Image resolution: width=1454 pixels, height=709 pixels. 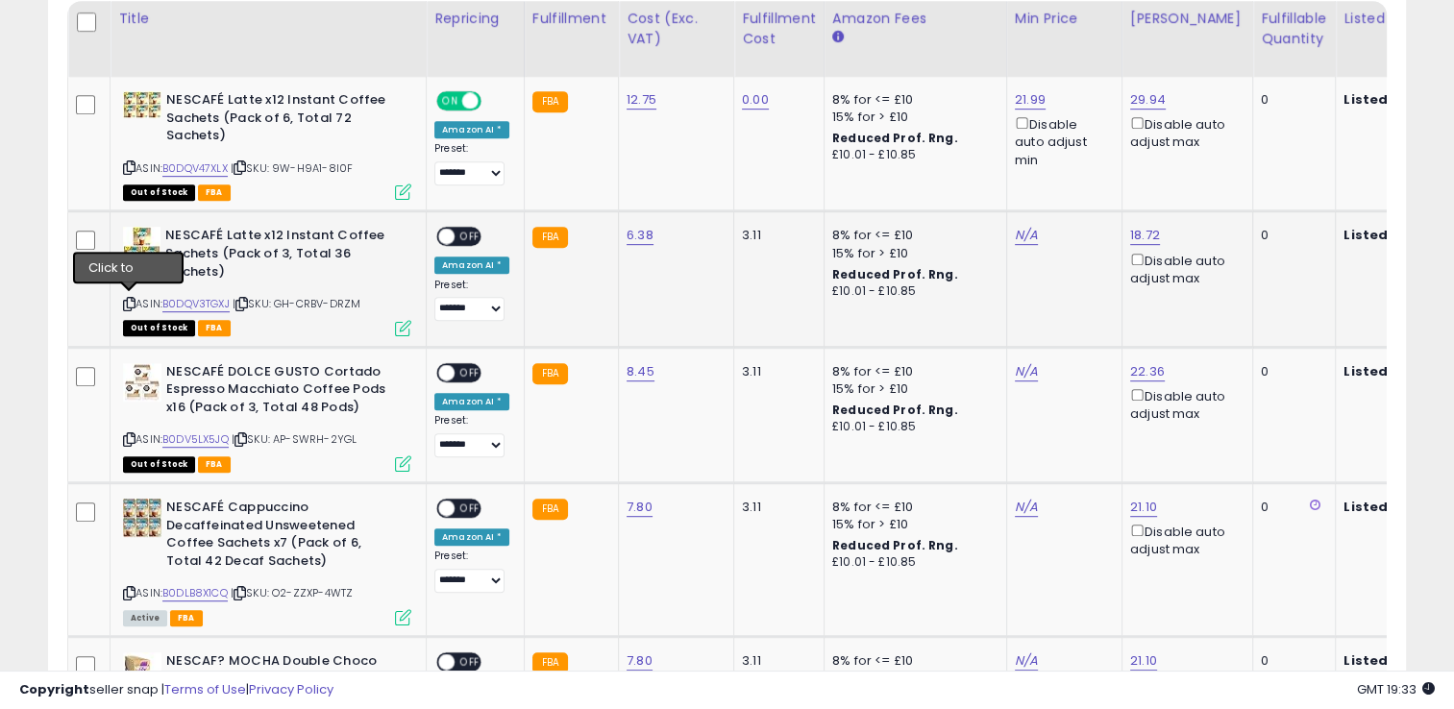 I want to click on div: Repricing, so click(x=475, y=18).